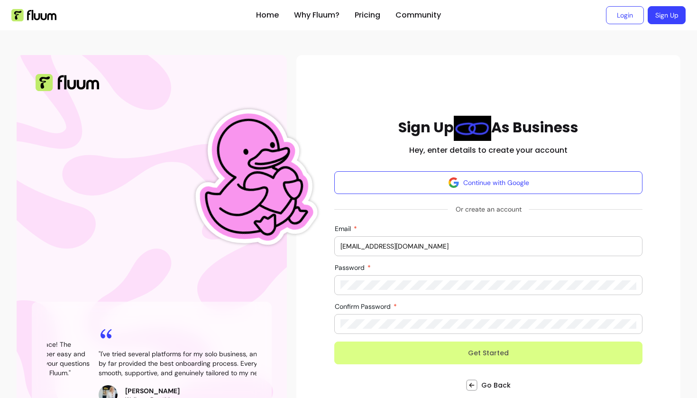 Image resolution: width=697 pixels, height=398 pixels. What do you see at coordinates (200, 363) in the screenshot?
I see `blockquote: " I've tried several platforms for my solo business, and Fluum has by far provided the best onboa...` at bounding box center [200, 363].